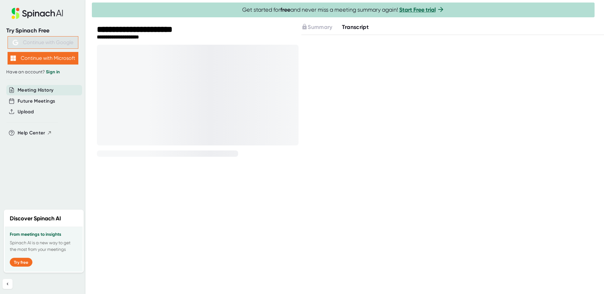 This screenshot has height=294, width=604. Describe the element at coordinates (43, 72) in the screenshot. I see `div: Have an account?` at that location.